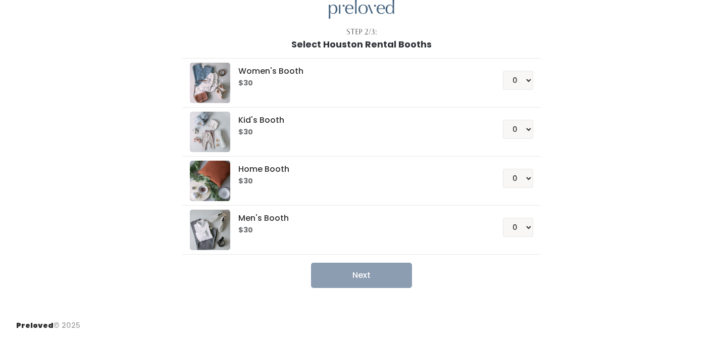 This screenshot has width=723, height=339. Describe the element at coordinates (358, 218) in the screenshot. I see `h5: Men's Booth` at that location.